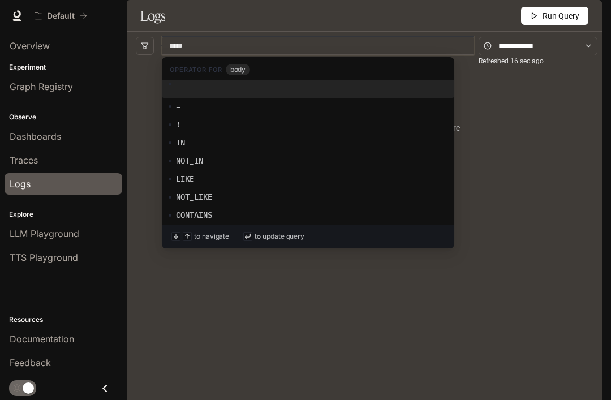  What do you see at coordinates (555, 16) in the screenshot?
I see `button: Run Query` at bounding box center [555, 16].